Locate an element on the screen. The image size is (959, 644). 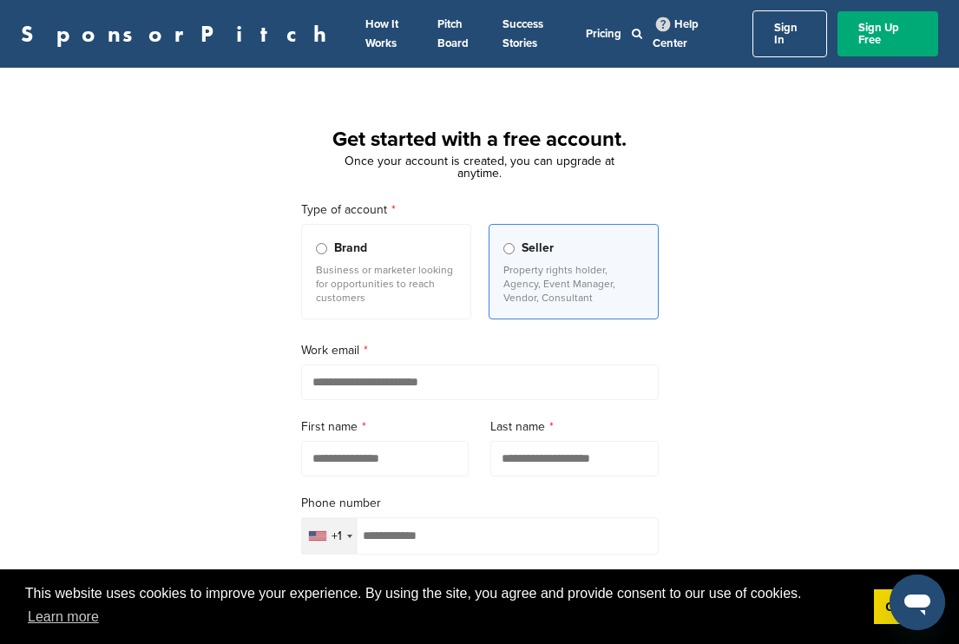
label: Phone number is located at coordinates (480, 503).